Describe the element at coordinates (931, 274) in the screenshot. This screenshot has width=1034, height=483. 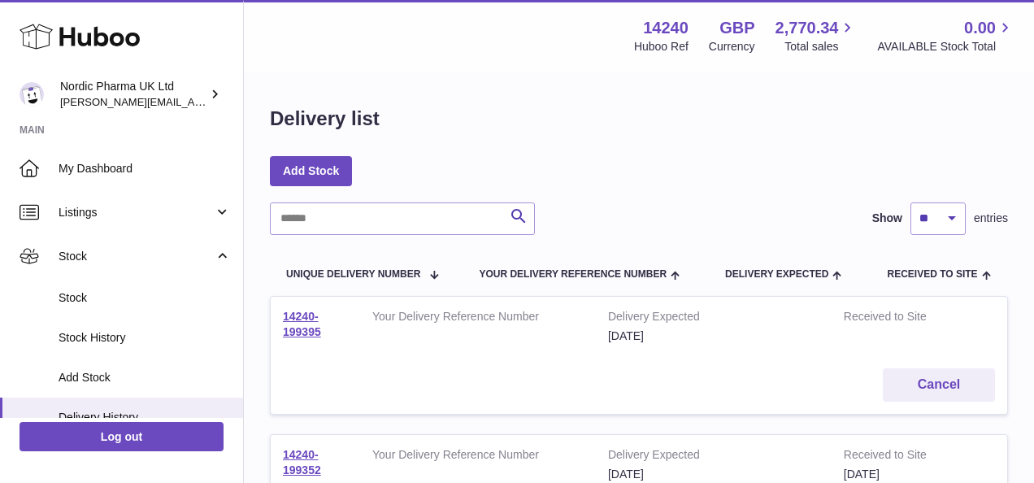
I see `span: Received to Site` at that location.